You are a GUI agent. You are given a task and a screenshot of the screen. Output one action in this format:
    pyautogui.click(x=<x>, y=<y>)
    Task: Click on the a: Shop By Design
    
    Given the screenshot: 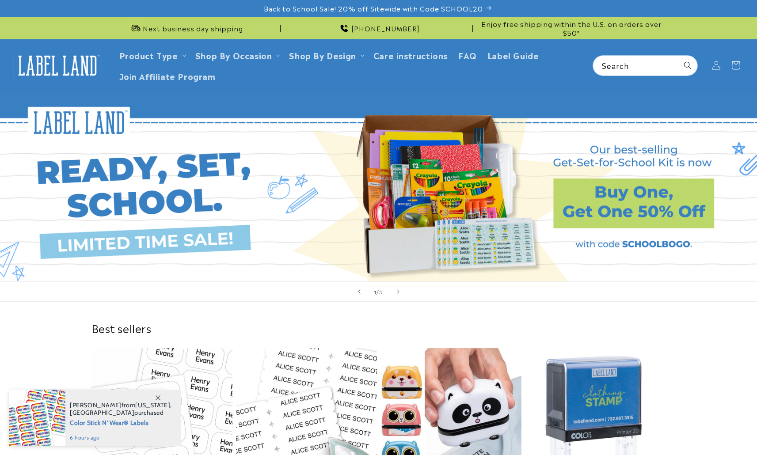 What is the action you would take?
    pyautogui.click(x=322, y=55)
    